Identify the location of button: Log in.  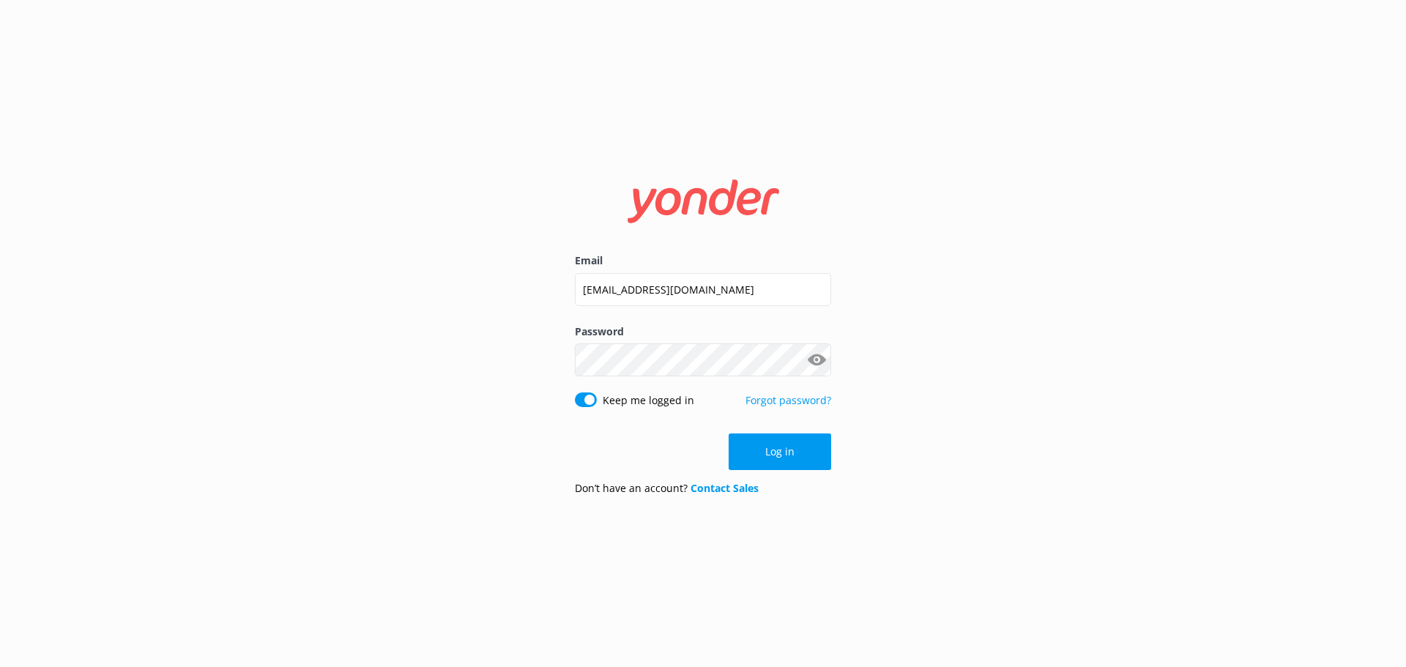
(780, 452).